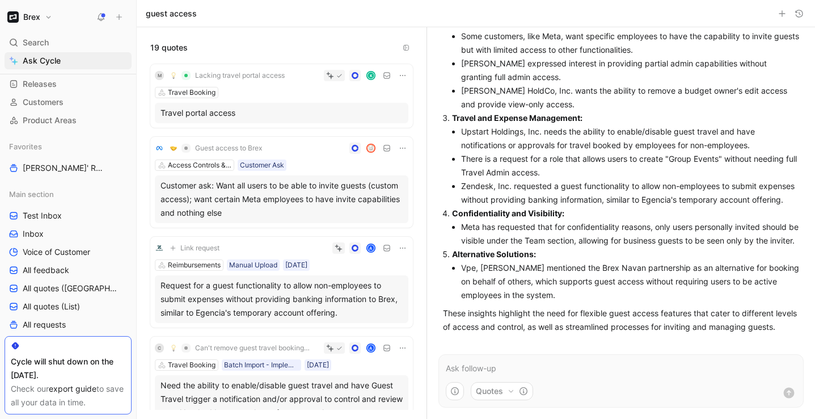 The width and height of the screenshot is (815, 419). What do you see at coordinates (502, 391) in the screenshot?
I see `button: Quotes` at bounding box center [502, 391].